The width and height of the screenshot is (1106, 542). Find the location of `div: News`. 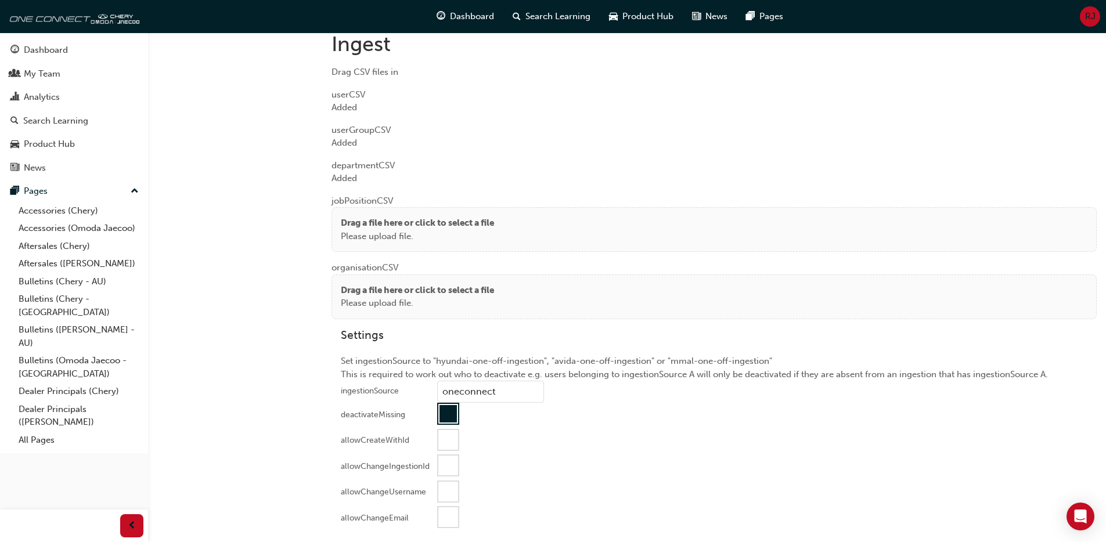

div: News is located at coordinates (35, 168).